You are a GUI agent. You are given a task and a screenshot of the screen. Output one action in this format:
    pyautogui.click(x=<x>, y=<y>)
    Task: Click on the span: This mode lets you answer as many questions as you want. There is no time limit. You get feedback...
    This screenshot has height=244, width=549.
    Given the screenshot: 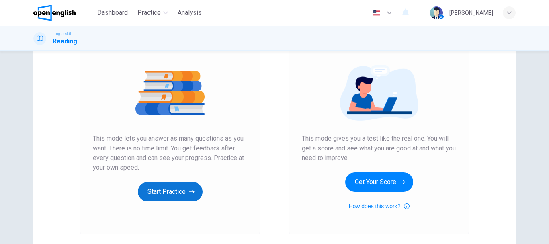 What is the action you would take?
    pyautogui.click(x=170, y=153)
    